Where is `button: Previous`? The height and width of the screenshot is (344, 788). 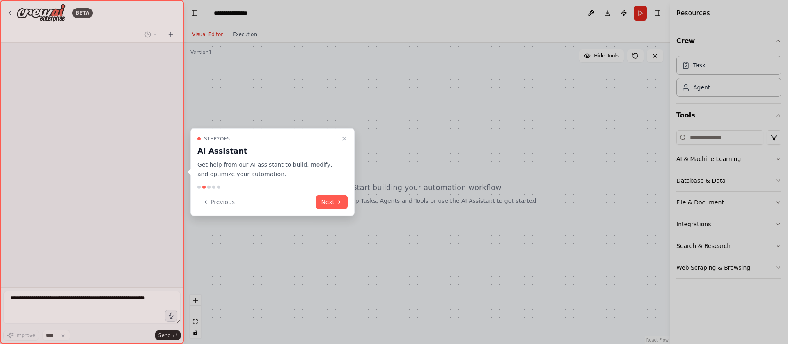 button: Previous is located at coordinates (218, 202).